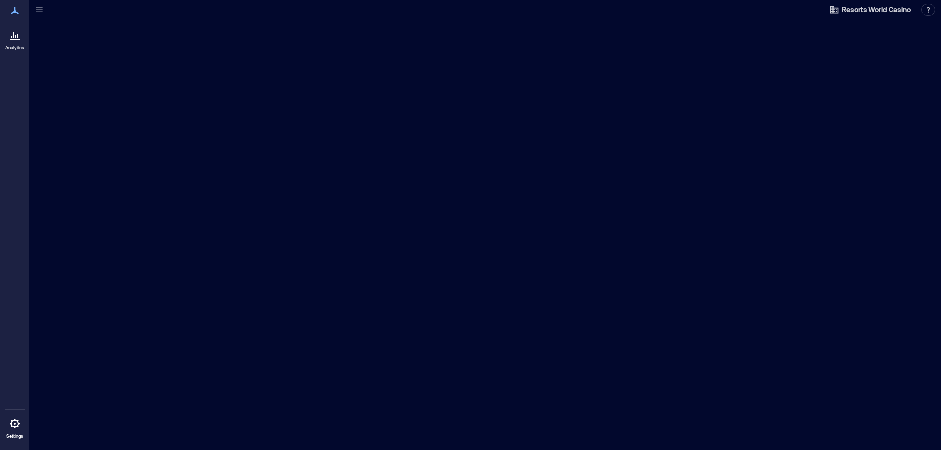  I want to click on a: Analytics, so click(15, 39).